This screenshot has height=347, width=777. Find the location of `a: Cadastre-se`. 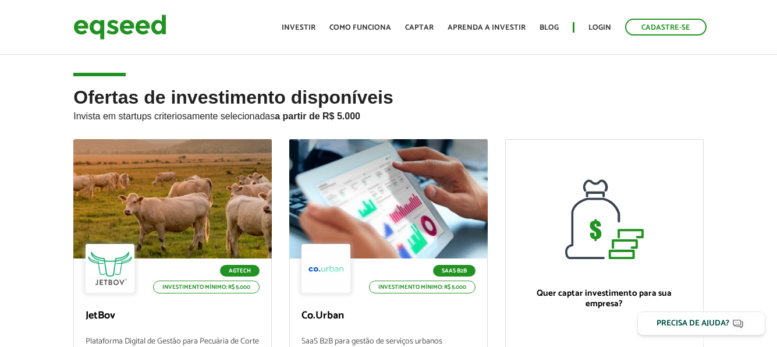

a: Cadastre-se is located at coordinates (666, 27).